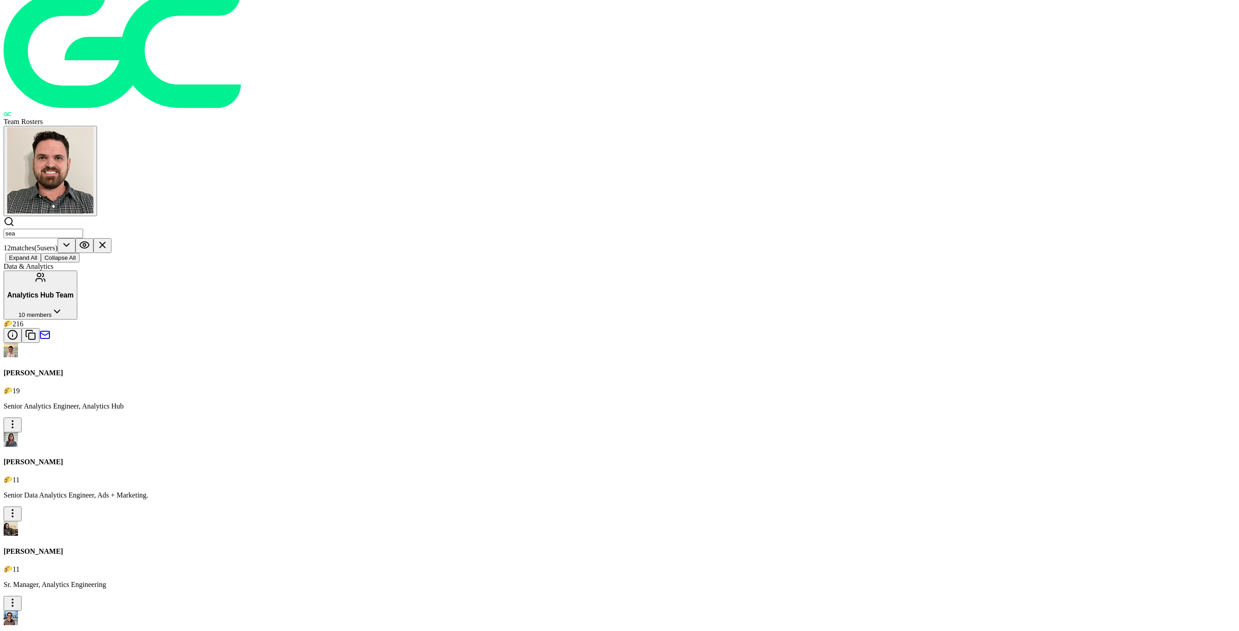 This screenshot has width=1239, height=631. Describe the element at coordinates (102, 245) in the screenshot. I see `button: Clear search` at that location.